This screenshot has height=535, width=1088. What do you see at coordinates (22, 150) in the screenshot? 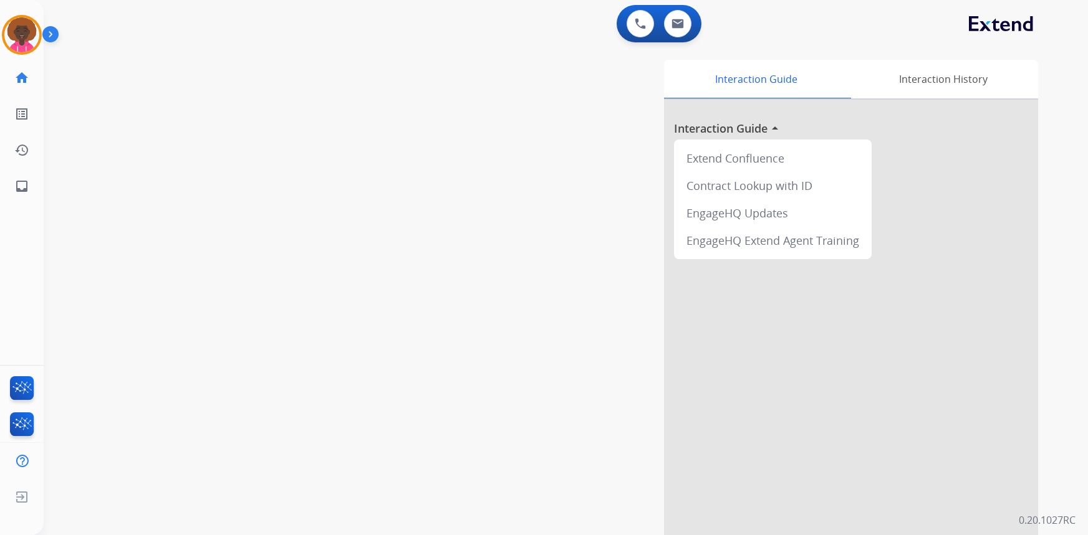
I see `mat-icon: history` at bounding box center [22, 150].